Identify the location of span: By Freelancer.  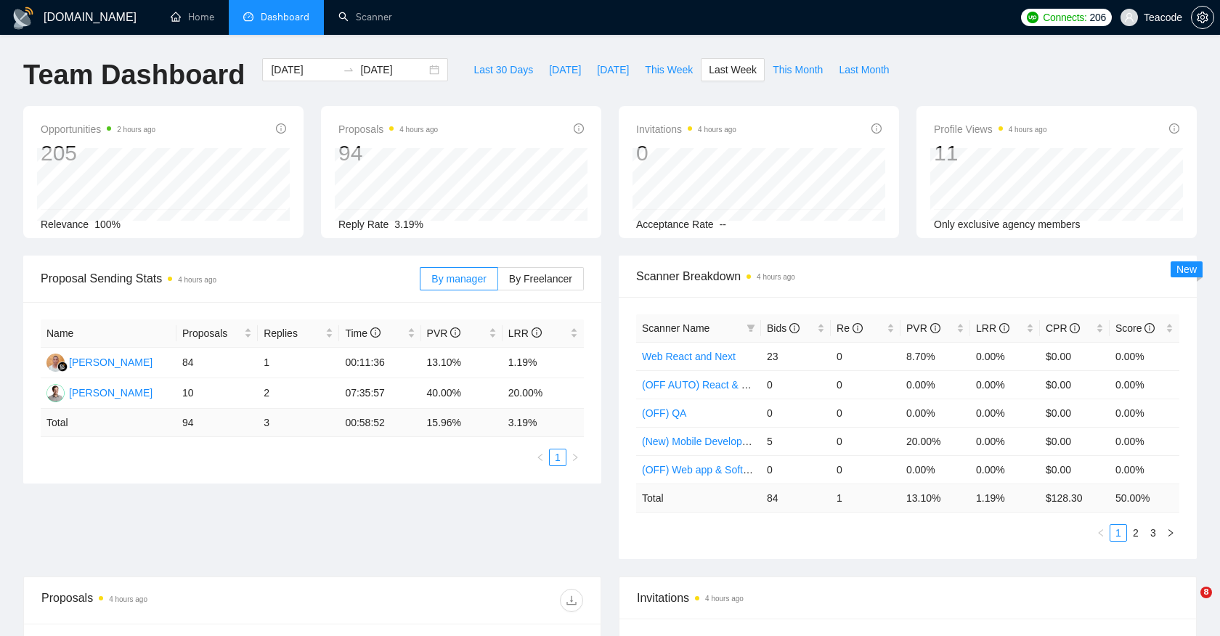
(540, 279).